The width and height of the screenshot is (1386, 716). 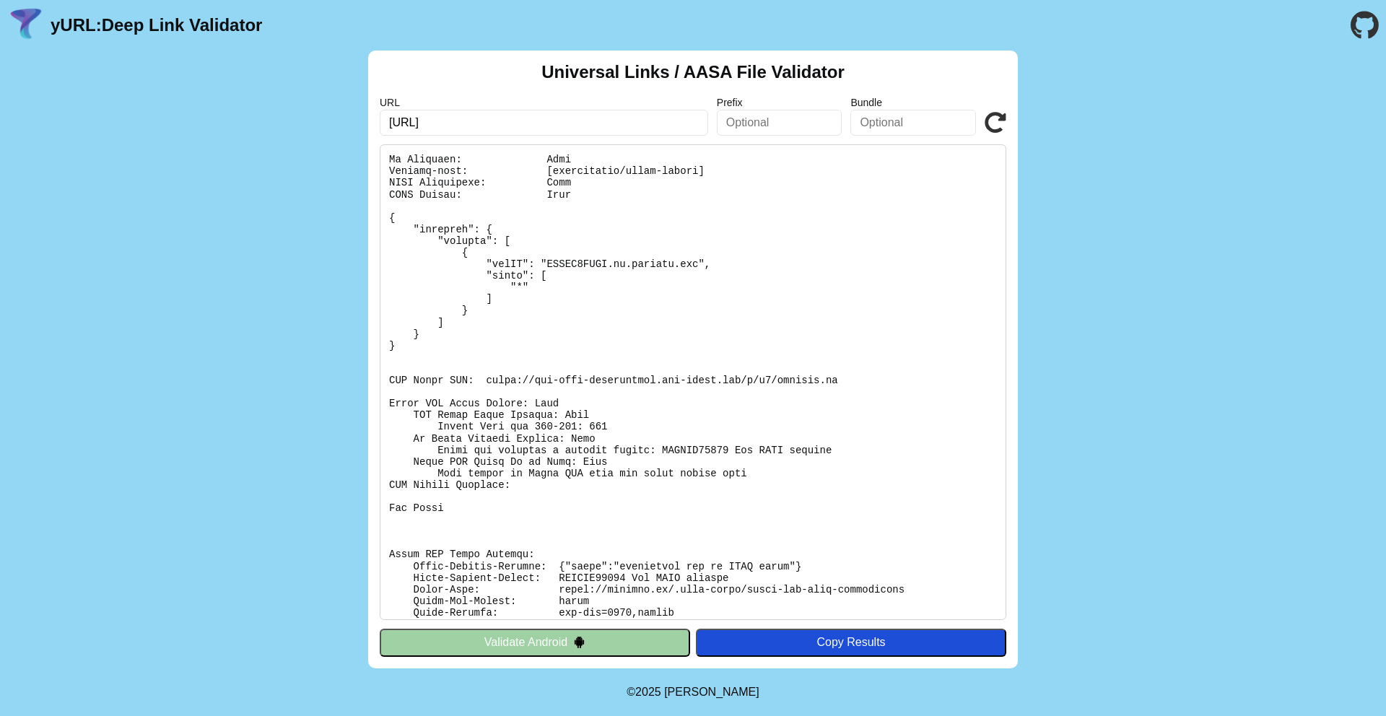 What do you see at coordinates (579, 642) in the screenshot?
I see `img: droidIcon.svg` at bounding box center [579, 642].